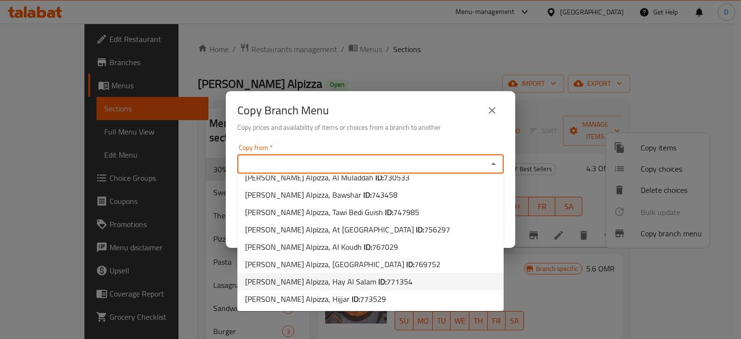  I want to click on h2: Copy Branch Menu, so click(283, 111).